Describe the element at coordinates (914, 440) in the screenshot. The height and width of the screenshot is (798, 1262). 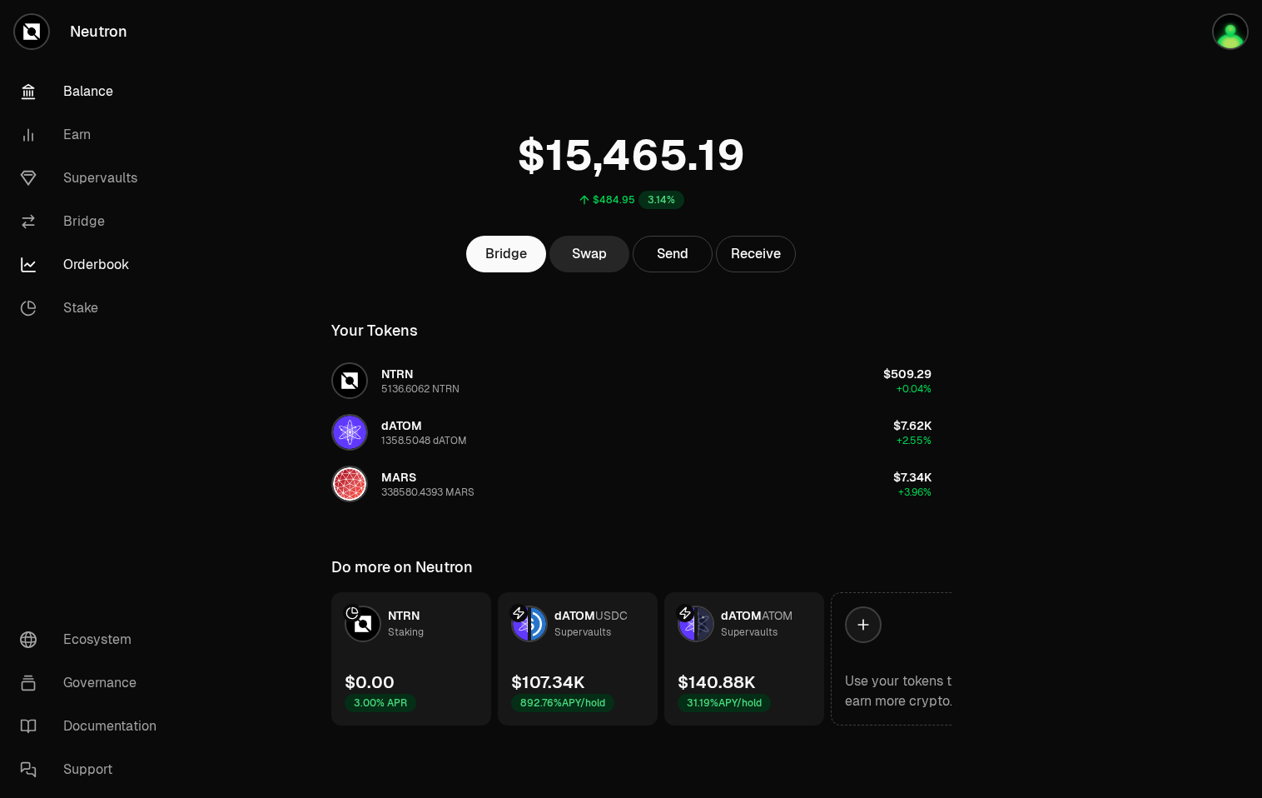
I see `span: +2.55%` at that location.